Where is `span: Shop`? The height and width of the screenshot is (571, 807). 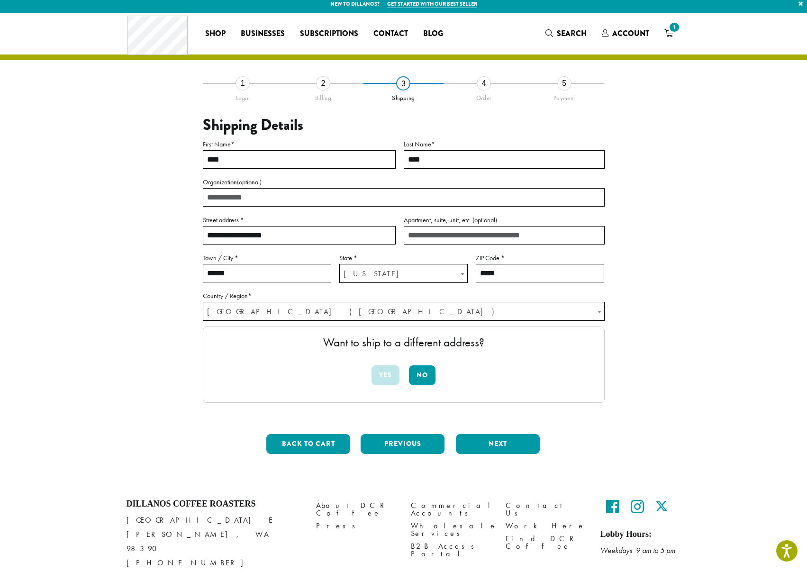
span: Shop is located at coordinates (215, 34).